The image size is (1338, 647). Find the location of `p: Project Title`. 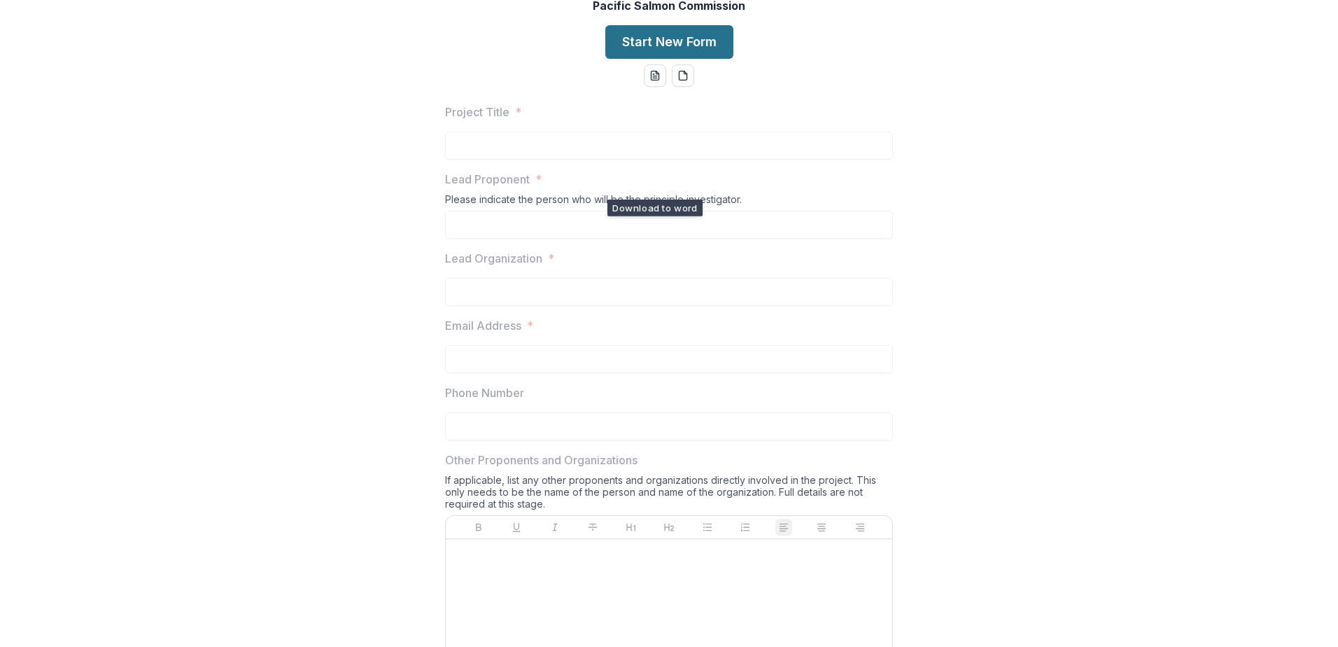

p: Project Title is located at coordinates (477, 112).